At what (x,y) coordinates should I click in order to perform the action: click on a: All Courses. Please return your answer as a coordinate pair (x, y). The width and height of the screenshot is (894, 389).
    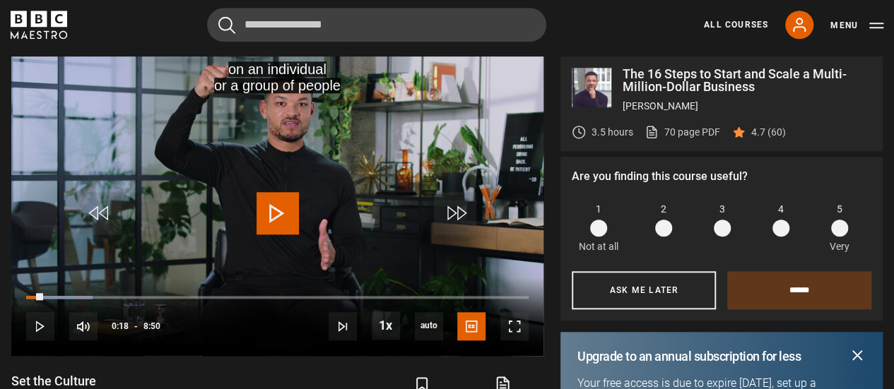
    Looking at the image, I should click on (735, 25).